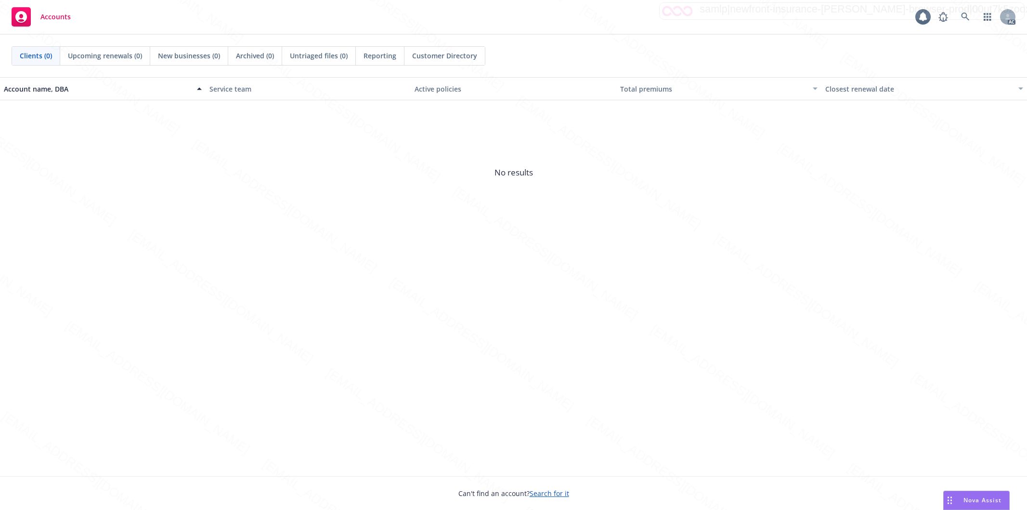 This screenshot has width=1027, height=510. What do you see at coordinates (380, 55) in the screenshot?
I see `span: Reporting` at bounding box center [380, 55].